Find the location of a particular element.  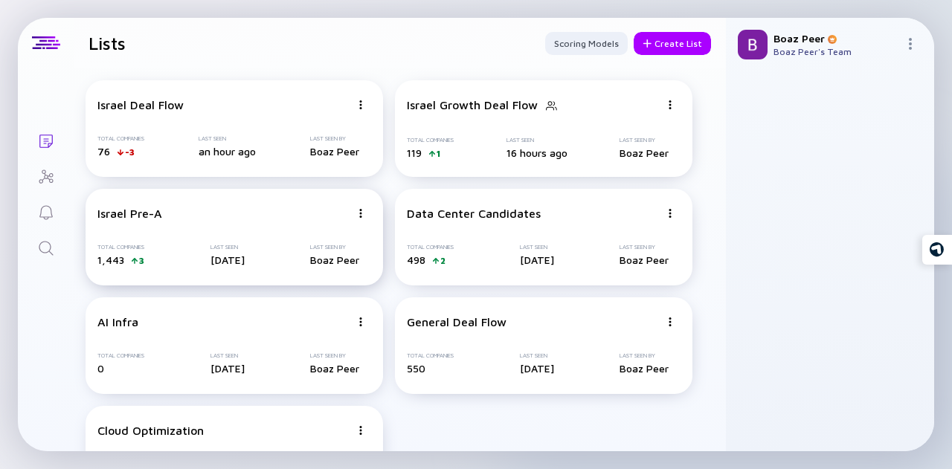

div: Data Center Candidates is located at coordinates (474, 213).